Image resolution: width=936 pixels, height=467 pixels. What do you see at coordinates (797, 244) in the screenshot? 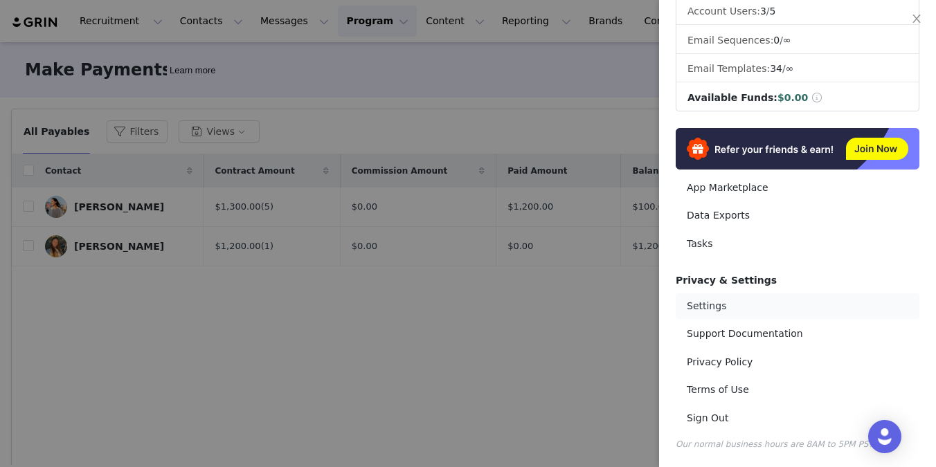
I see `a: Tasks` at bounding box center [797, 244].